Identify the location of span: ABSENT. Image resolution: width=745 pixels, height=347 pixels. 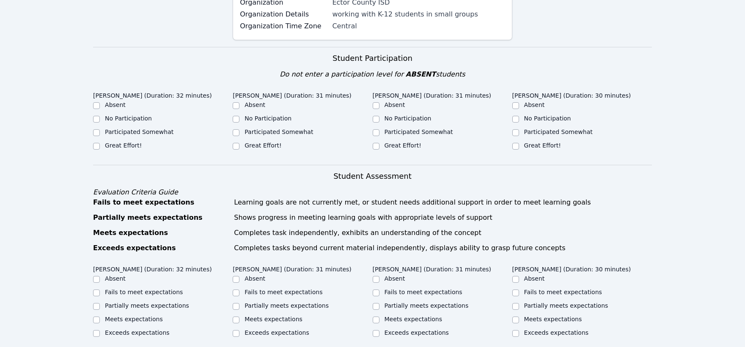
(421, 74).